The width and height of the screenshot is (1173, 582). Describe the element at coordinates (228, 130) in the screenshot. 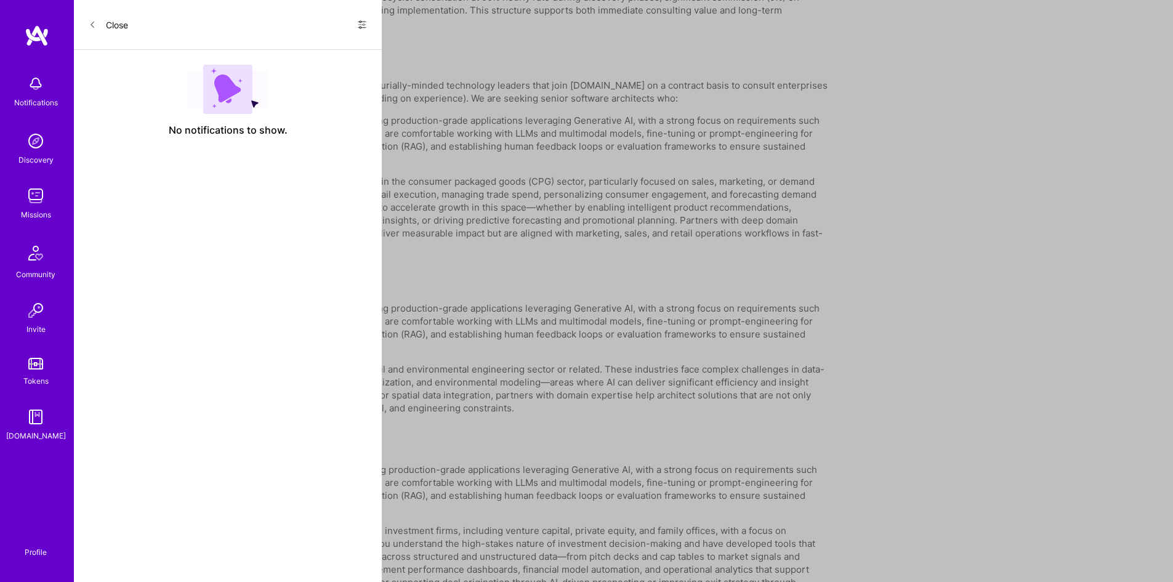

I see `span: No notifications to show.` at that location.